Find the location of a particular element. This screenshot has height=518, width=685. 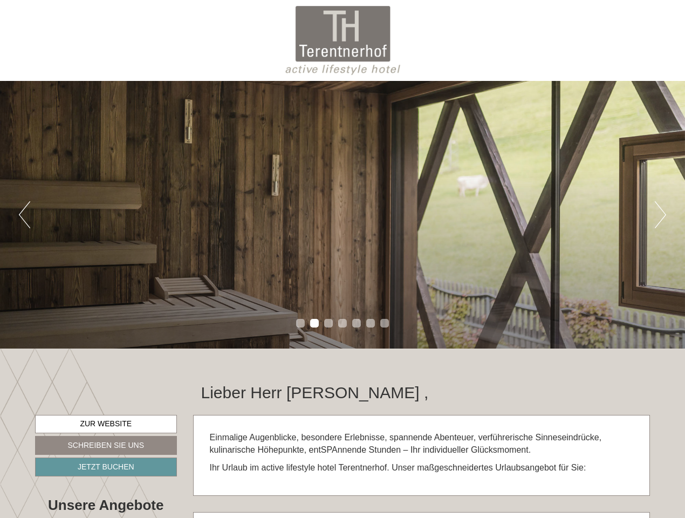

button: Next is located at coordinates (660, 215).